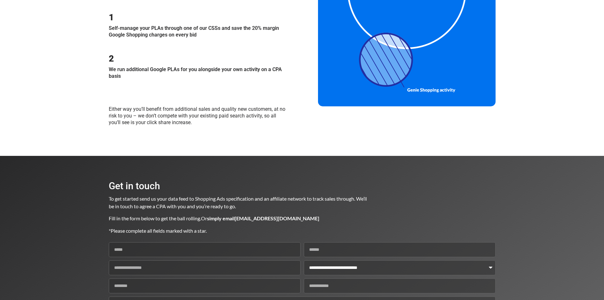 Image resolution: width=604 pixels, height=300 pixels. Describe the element at coordinates (238, 186) in the screenshot. I see `h2: Get in touch` at that location.